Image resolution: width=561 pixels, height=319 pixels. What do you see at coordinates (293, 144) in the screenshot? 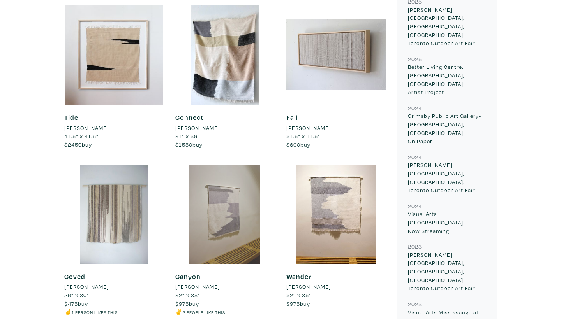
I see `span: $600` at bounding box center [293, 144].